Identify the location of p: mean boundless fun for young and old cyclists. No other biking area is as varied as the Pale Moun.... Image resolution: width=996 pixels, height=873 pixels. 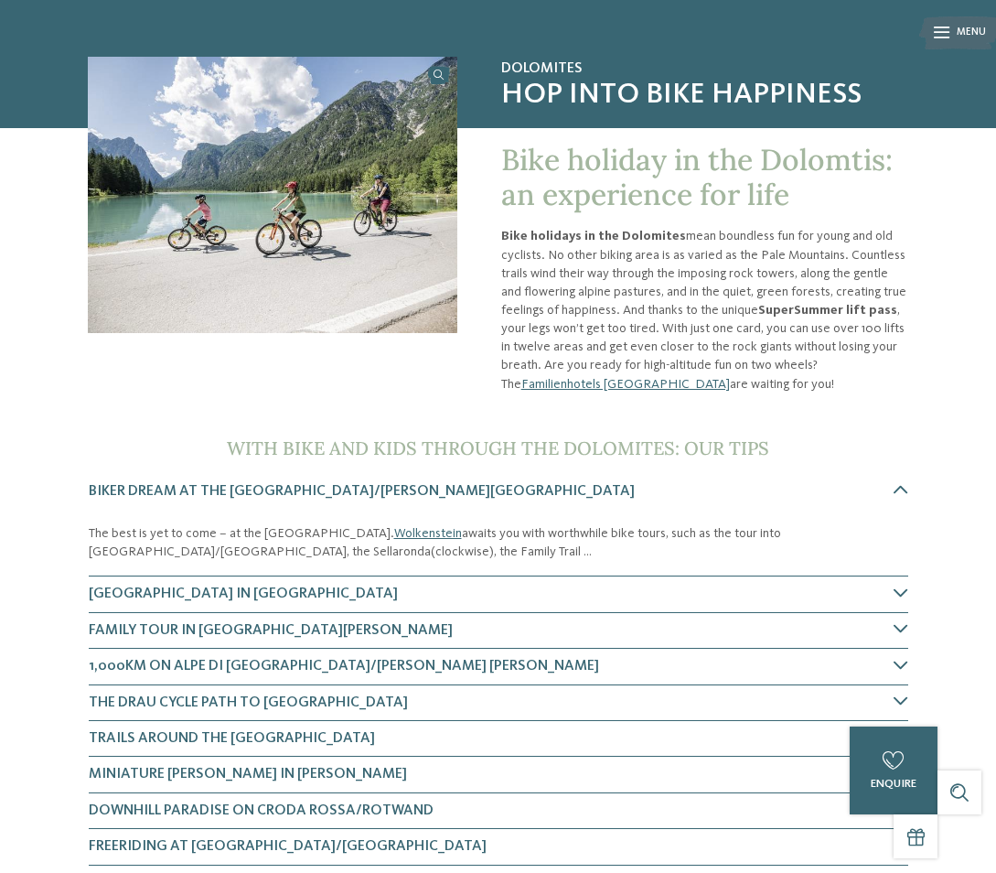
(704, 309).